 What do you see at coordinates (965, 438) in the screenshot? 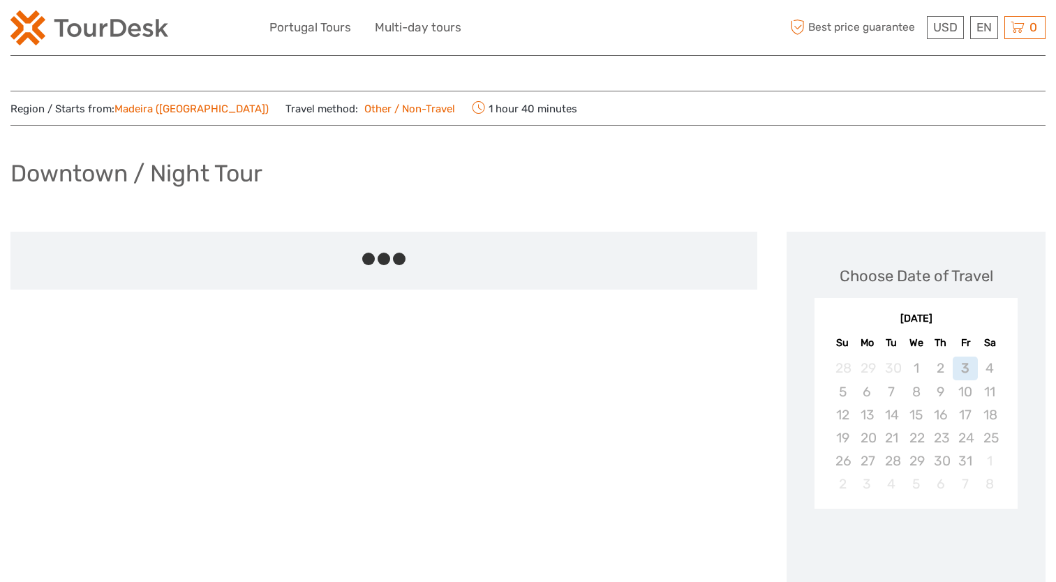
I see `div: Not available Friday, October 24th, 2025` at bounding box center [965, 438].